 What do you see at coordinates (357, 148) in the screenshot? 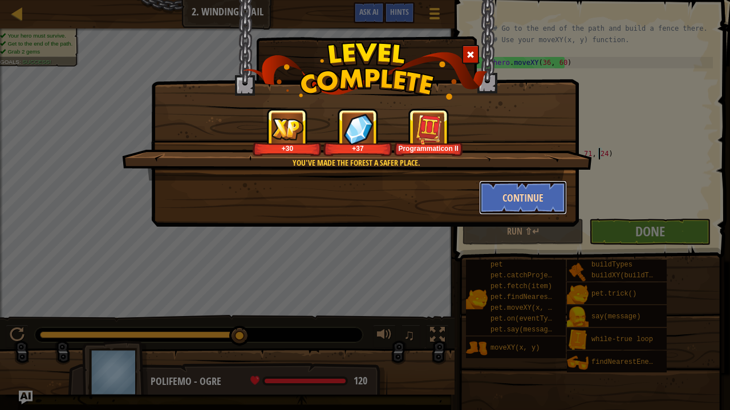
I see `div: +37` at bounding box center [357, 148].